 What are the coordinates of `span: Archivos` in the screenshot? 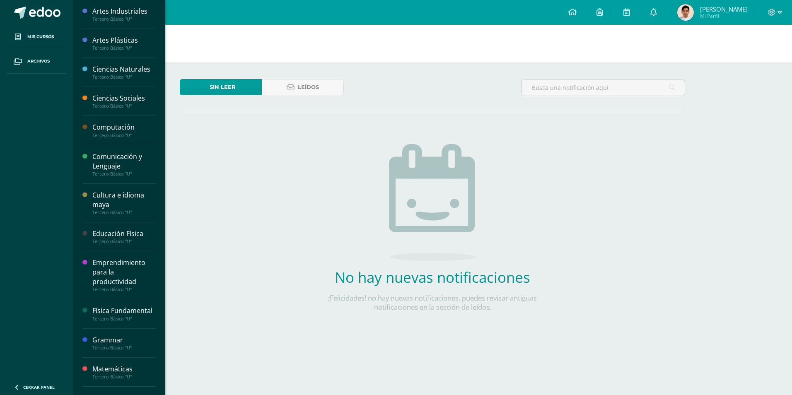 It's located at (38, 61).